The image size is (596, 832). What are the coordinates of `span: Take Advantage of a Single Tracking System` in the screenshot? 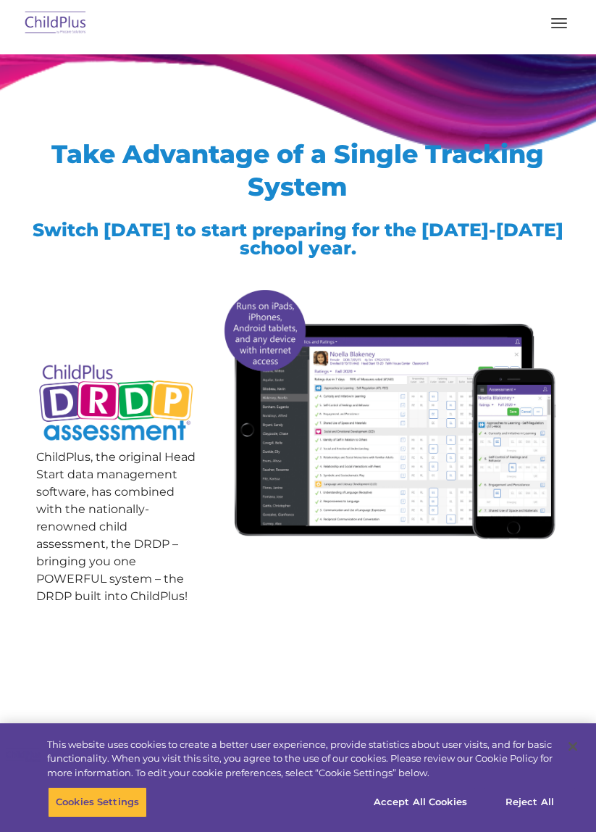 It's located at (298, 170).